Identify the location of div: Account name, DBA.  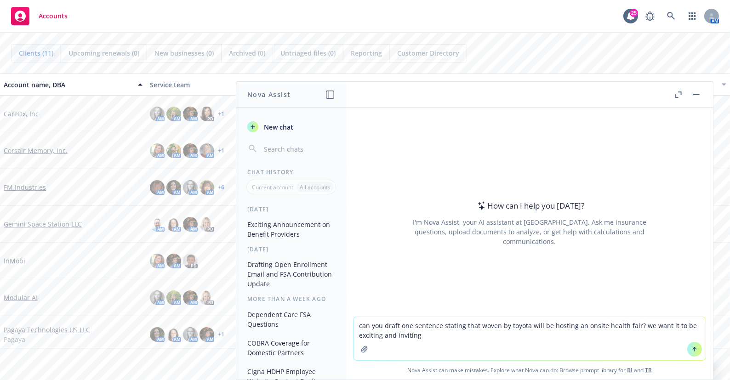
(68, 85).